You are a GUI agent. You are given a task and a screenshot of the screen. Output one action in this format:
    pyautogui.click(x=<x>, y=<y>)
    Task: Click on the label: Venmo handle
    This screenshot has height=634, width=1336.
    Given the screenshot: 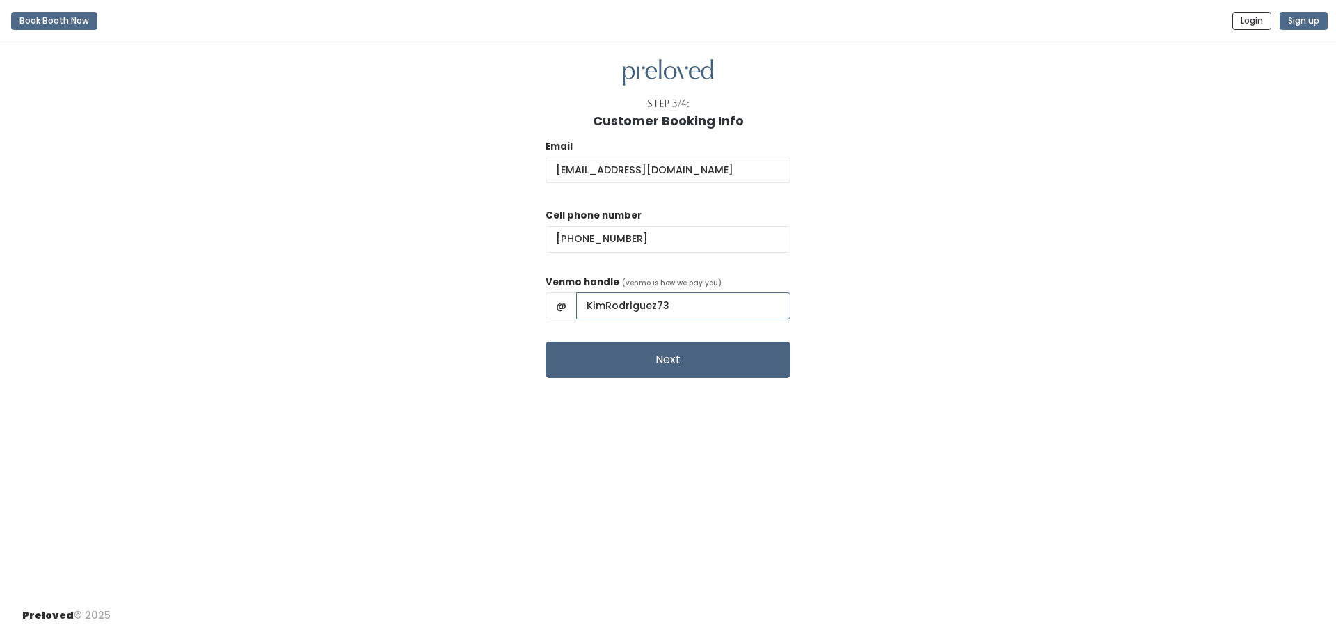 What is the action you would take?
    pyautogui.click(x=583, y=283)
    